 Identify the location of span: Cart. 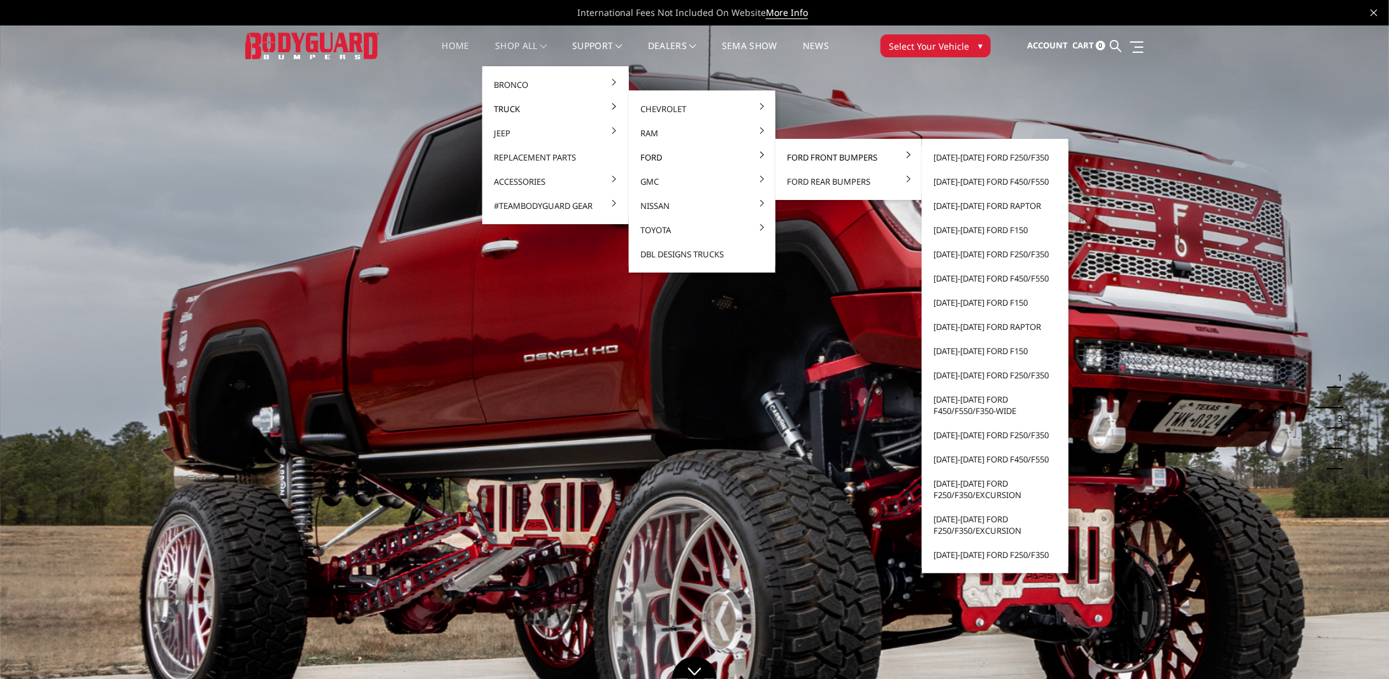
(1083, 45).